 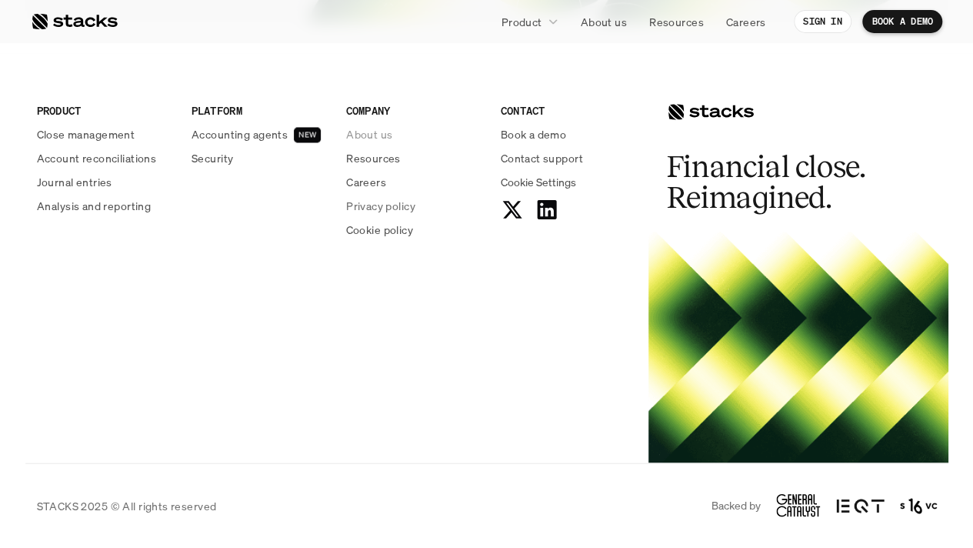 I want to click on a: Security, so click(x=259, y=158).